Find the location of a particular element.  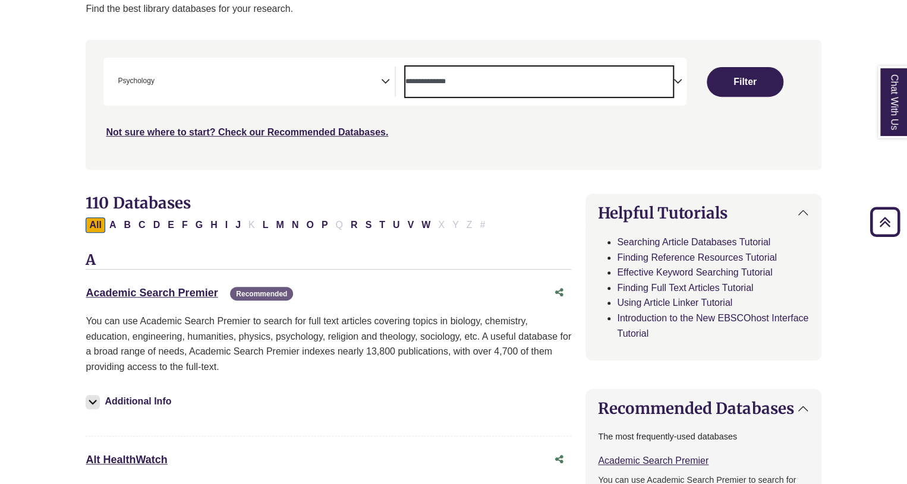

a: Effective Keyword Searching Tutorial is located at coordinates (694, 272).